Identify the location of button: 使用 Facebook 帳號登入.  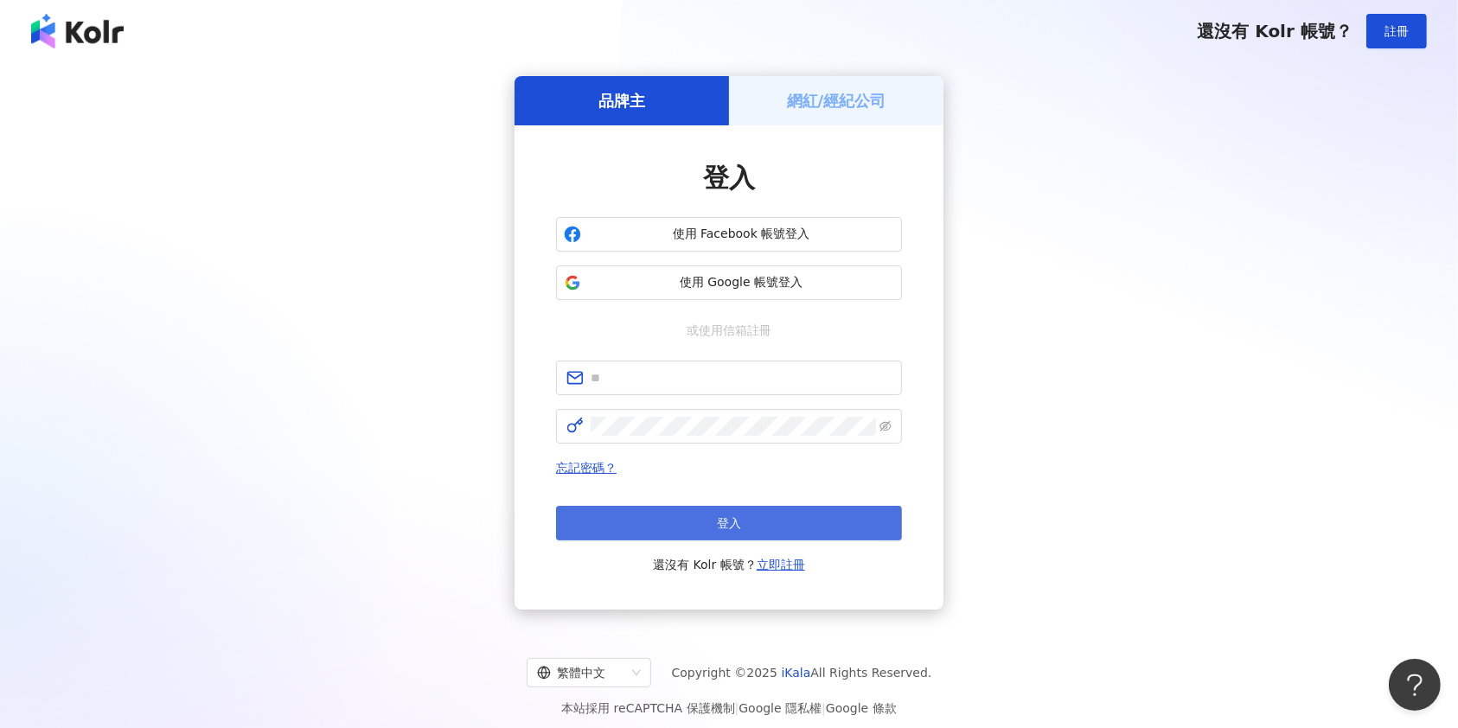
(729, 234).